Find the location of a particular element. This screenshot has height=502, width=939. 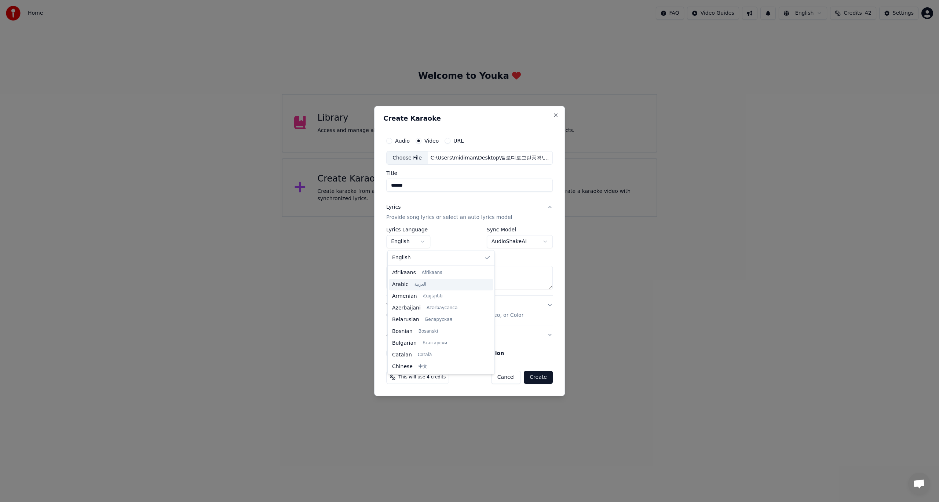

span: Arabic is located at coordinates (400, 285).